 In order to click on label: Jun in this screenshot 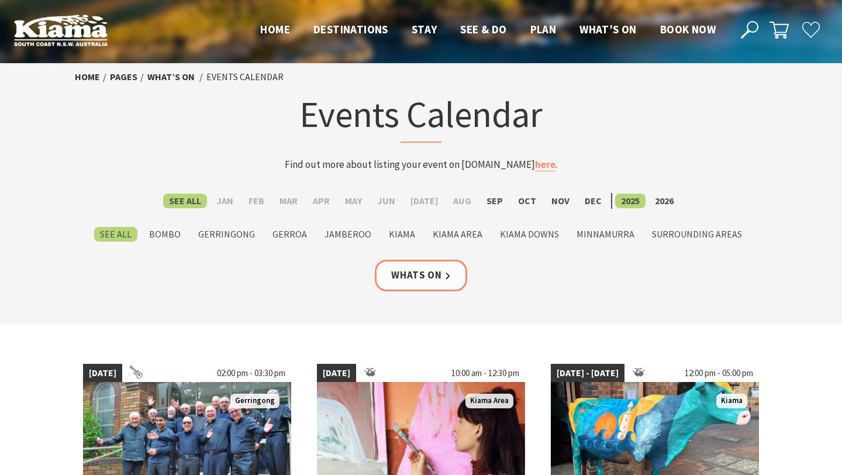, I will do `click(386, 201)`.